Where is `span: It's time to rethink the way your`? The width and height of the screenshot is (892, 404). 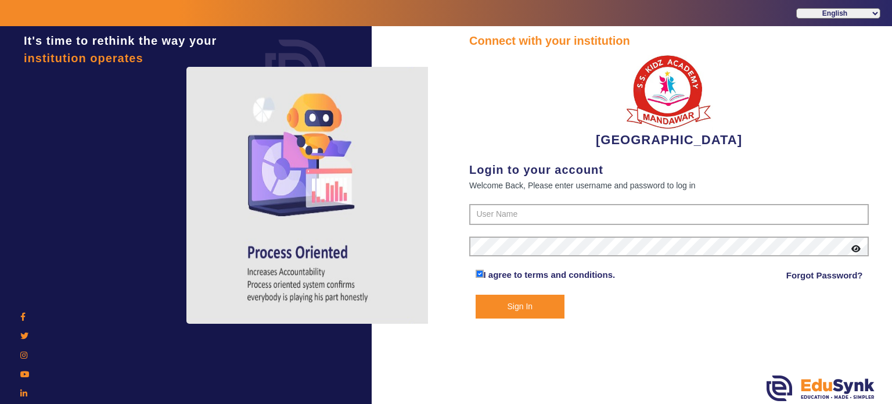 span: It's time to rethink the way your is located at coordinates (120, 41).